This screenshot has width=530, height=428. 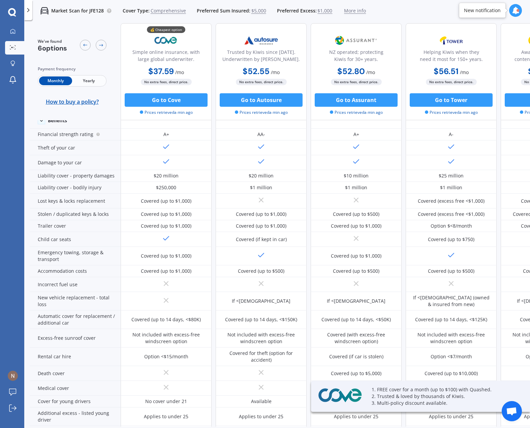 What do you see at coordinates (136, 11) in the screenshot?
I see `span: Cover Type:` at bounding box center [136, 11].